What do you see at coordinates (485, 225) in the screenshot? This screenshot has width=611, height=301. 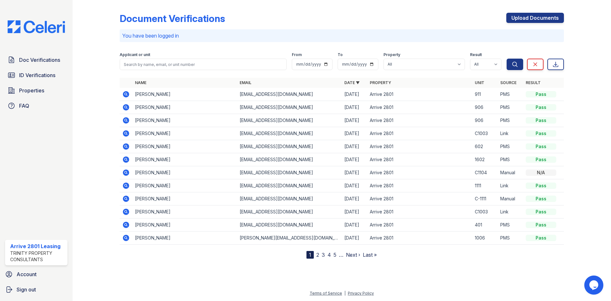 I see `td: 401` at bounding box center [485, 225].